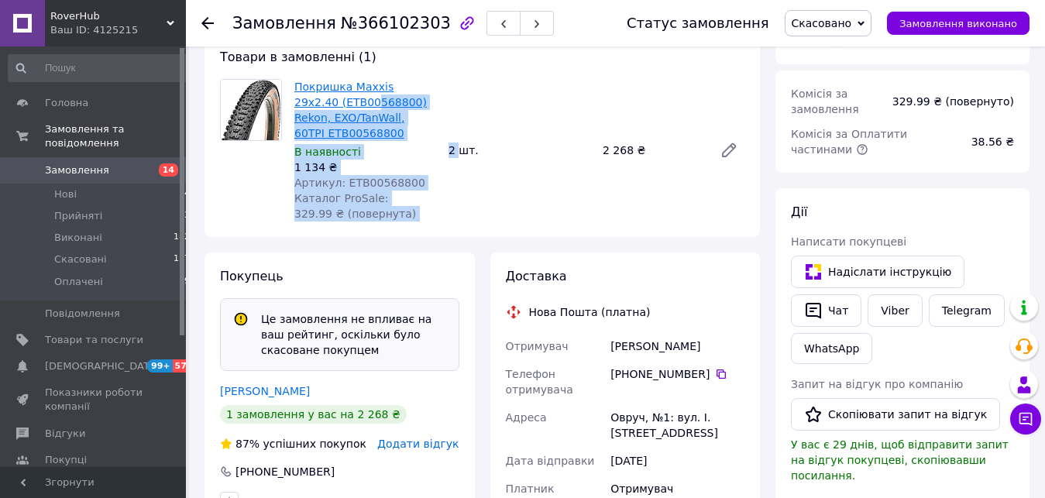  Describe the element at coordinates (417, 444) in the screenshot. I see `span: Додати відгук` at that location.